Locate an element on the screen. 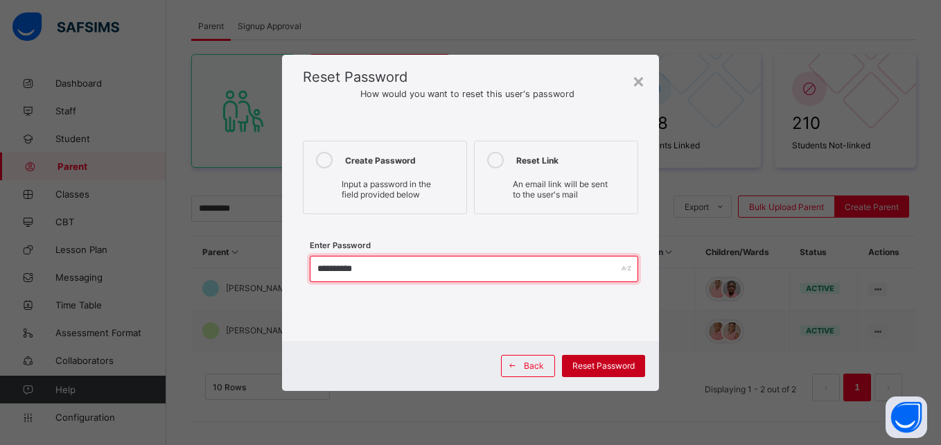 This screenshot has width=941, height=445. span: Back is located at coordinates (533, 365).